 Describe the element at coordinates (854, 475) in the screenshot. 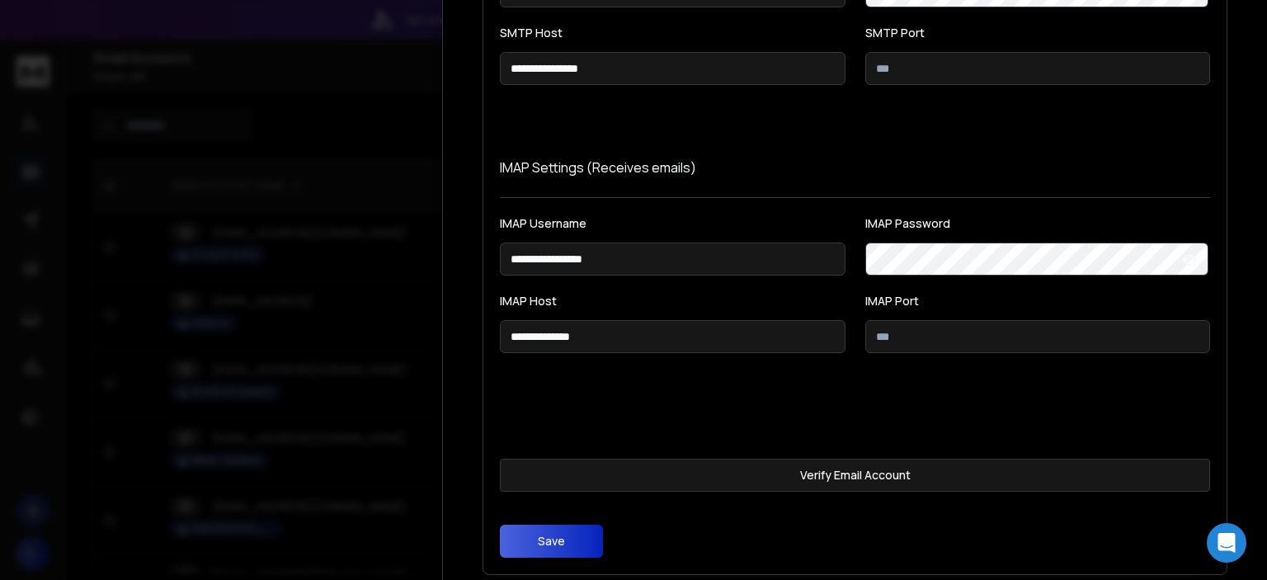

I see `button: Verify Email Account` at that location.